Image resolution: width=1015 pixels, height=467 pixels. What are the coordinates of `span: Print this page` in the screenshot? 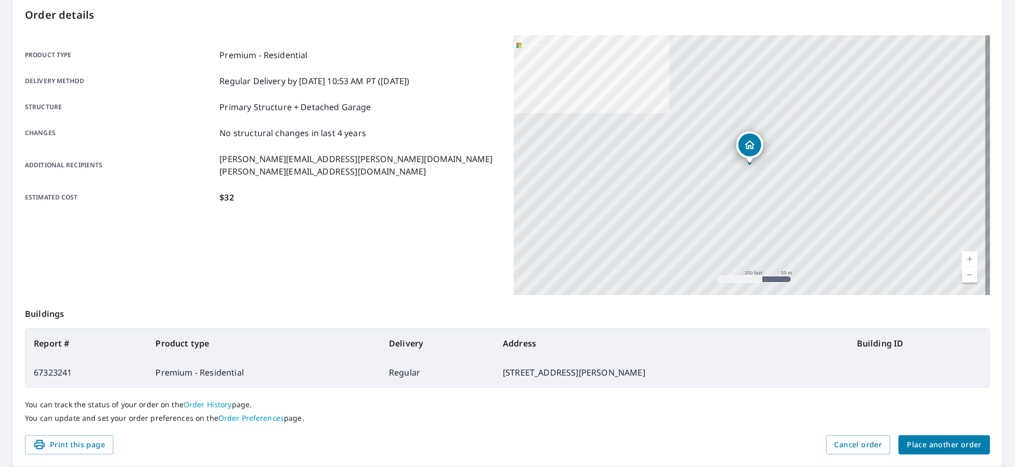 It's located at (69, 445).